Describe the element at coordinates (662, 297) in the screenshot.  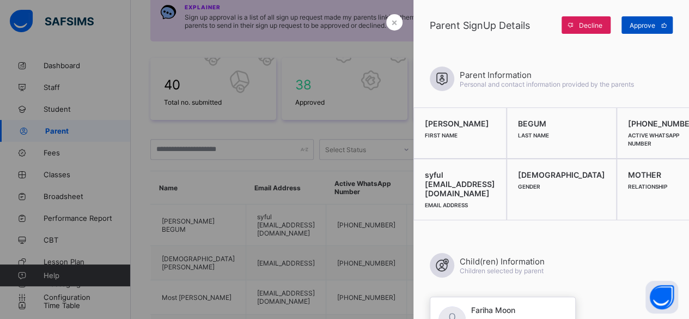
I see `button: Open asap` at that location.